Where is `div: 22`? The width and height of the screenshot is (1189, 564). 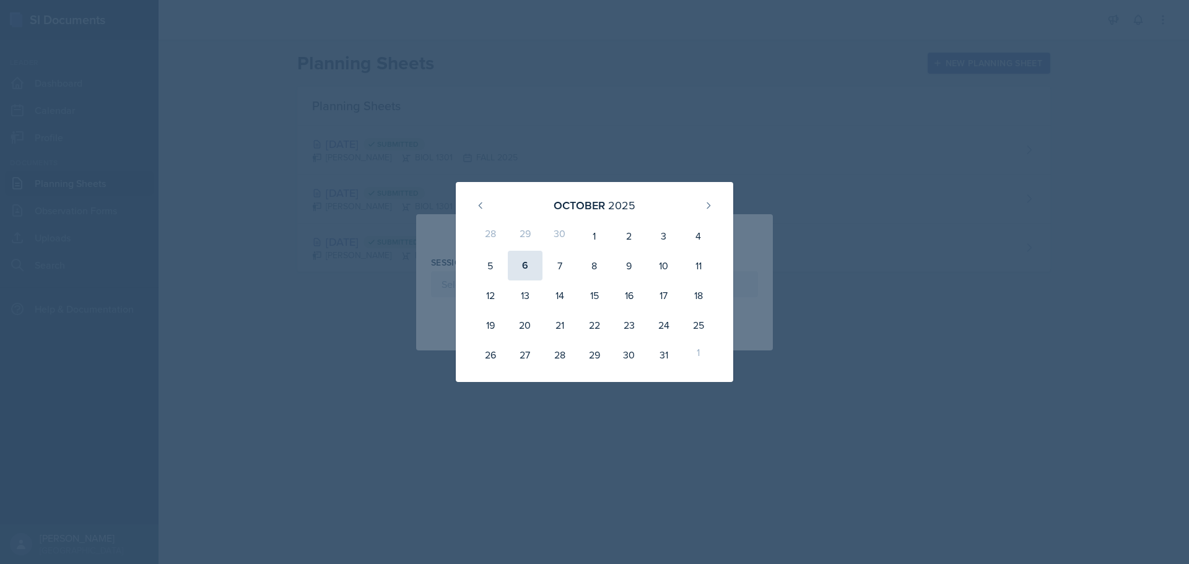 div: 22 is located at coordinates (594, 325).